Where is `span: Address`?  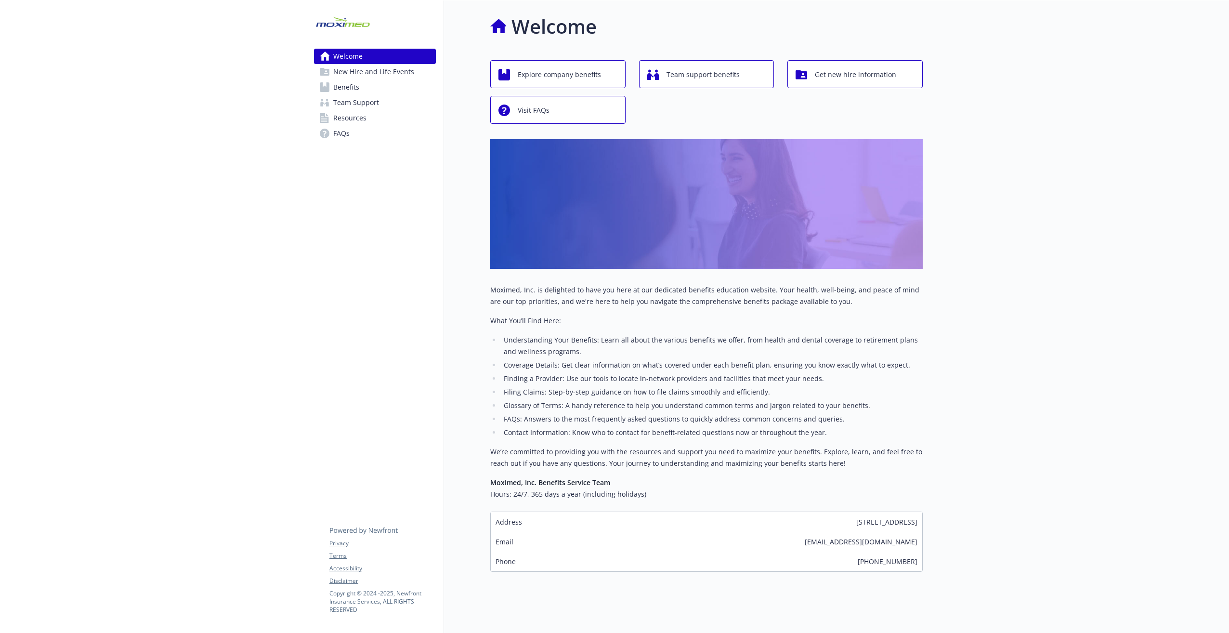
span: Address is located at coordinates (508, 521).